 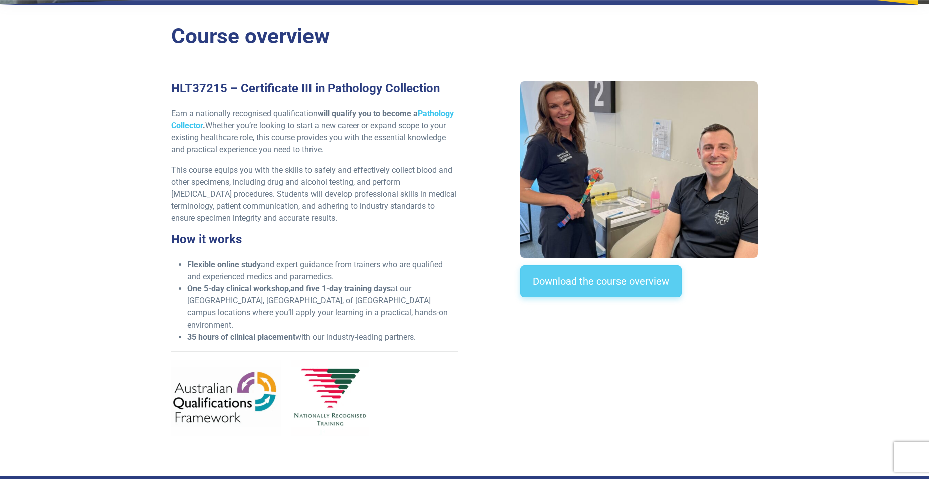 What do you see at coordinates (312, 119) in the screenshot?
I see `strong: will qualify you to become a .` at bounding box center [312, 119].